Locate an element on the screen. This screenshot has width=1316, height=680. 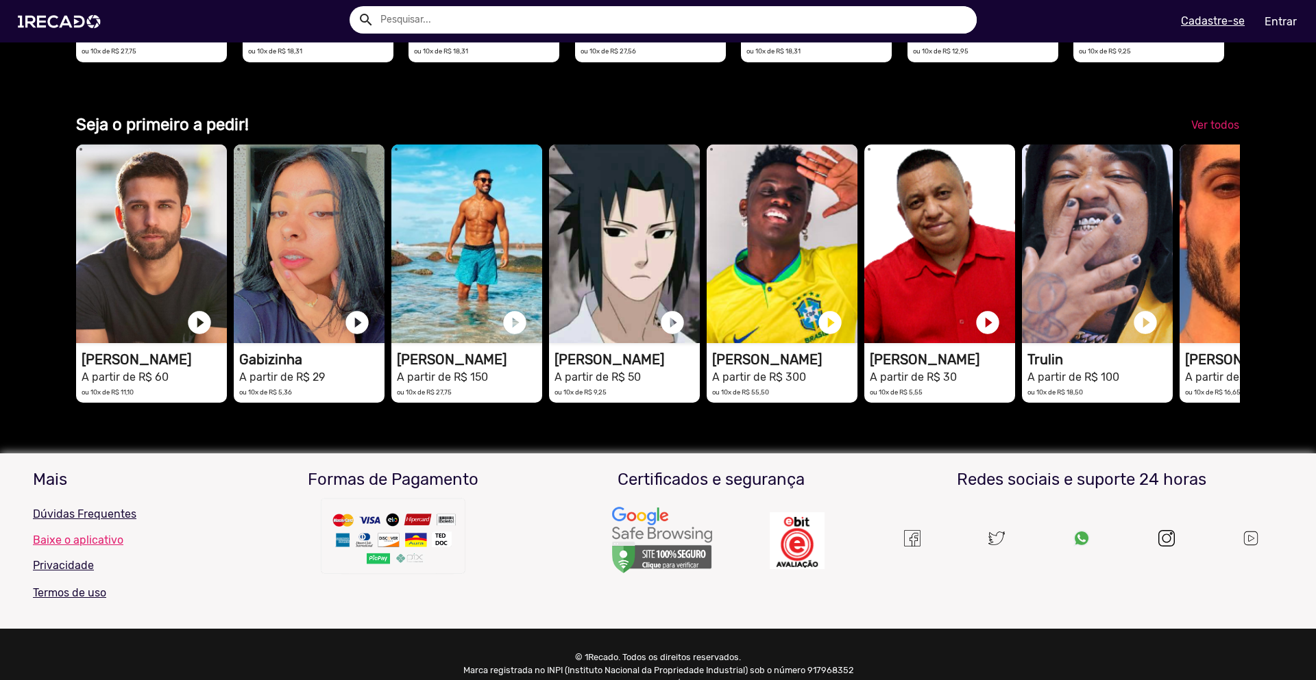
p: Baixe o aplicativo is located at coordinates (128, 540).